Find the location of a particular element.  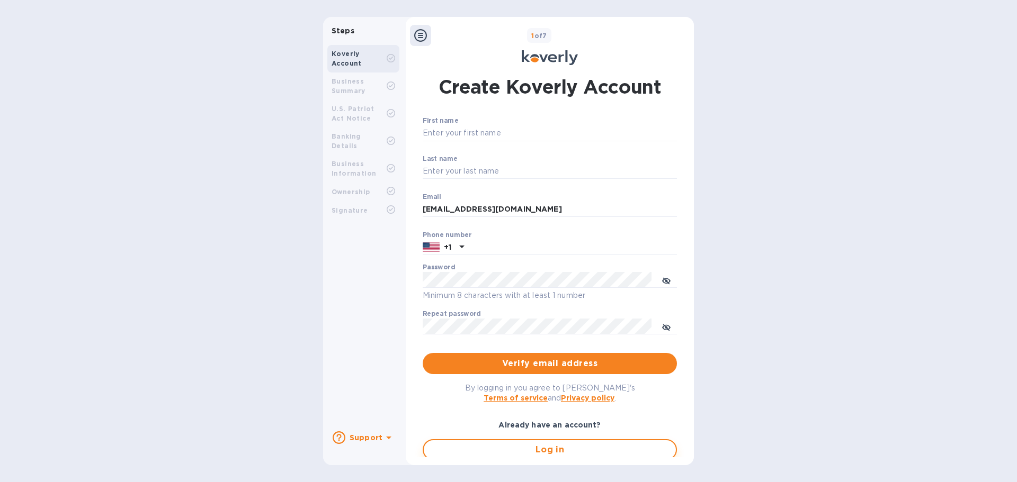

input: Email is located at coordinates (550, 210).